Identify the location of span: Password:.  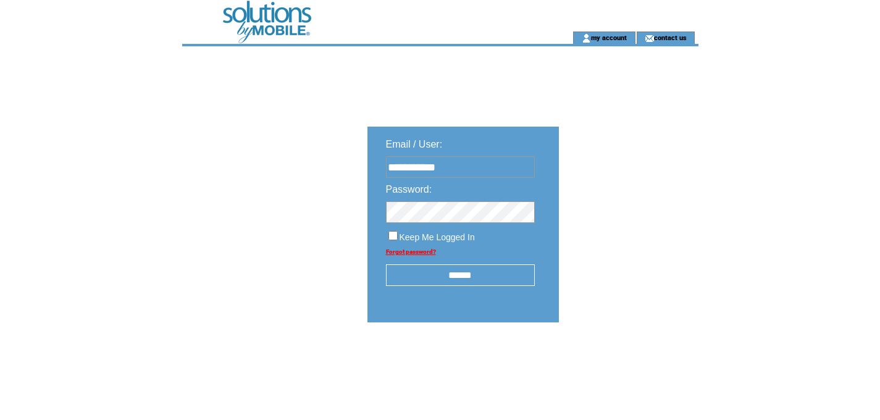
(409, 189).